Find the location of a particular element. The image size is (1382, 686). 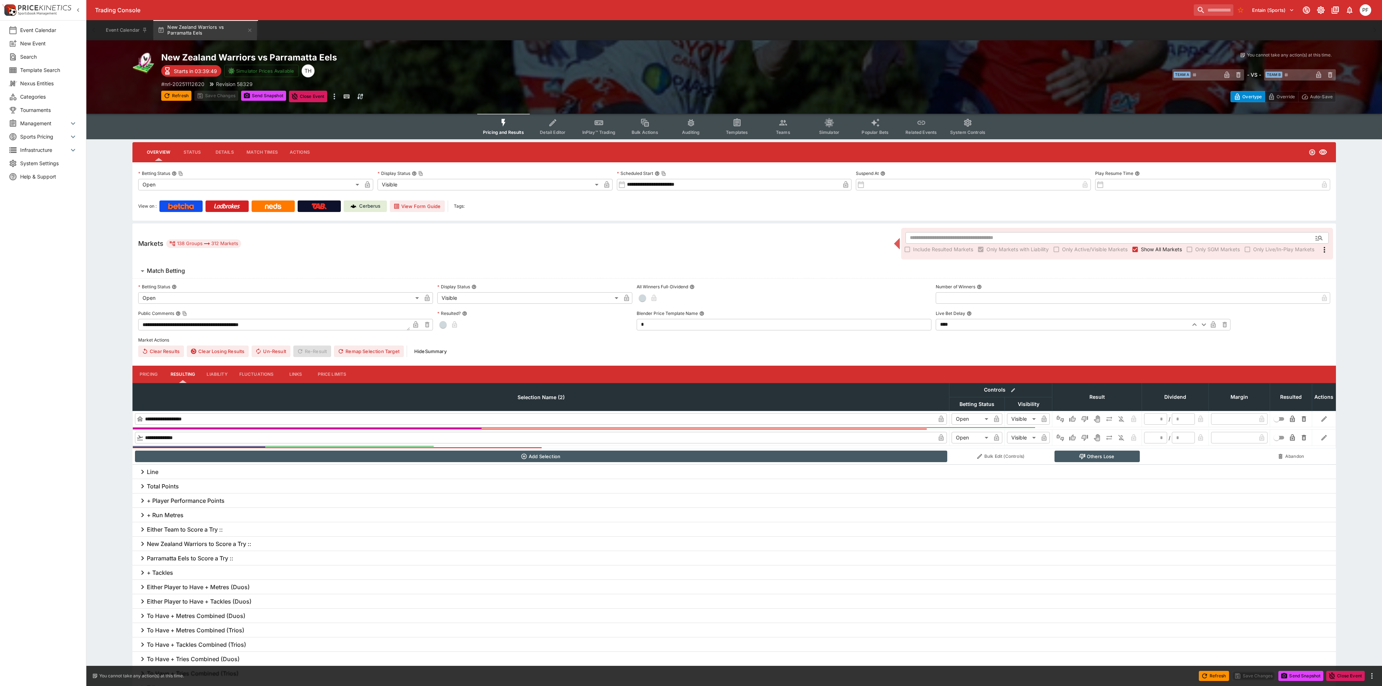

button: Blender Price Template Name is located at coordinates (702, 313).